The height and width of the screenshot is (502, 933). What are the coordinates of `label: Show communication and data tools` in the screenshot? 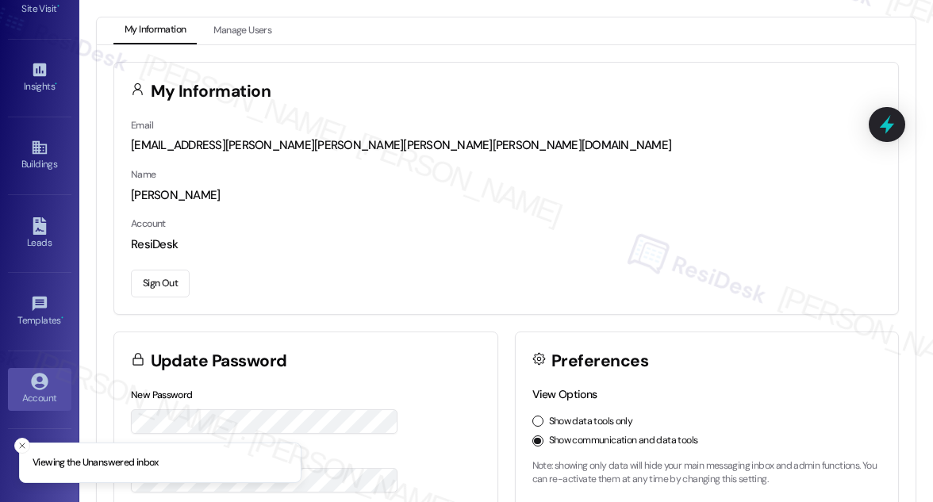 It's located at (624, 441).